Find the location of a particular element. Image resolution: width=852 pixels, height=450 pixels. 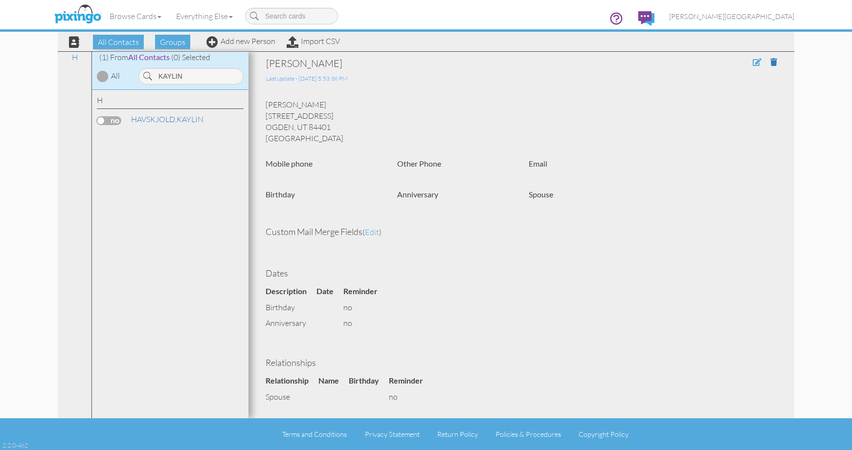

th: Birthday is located at coordinates (369, 381).